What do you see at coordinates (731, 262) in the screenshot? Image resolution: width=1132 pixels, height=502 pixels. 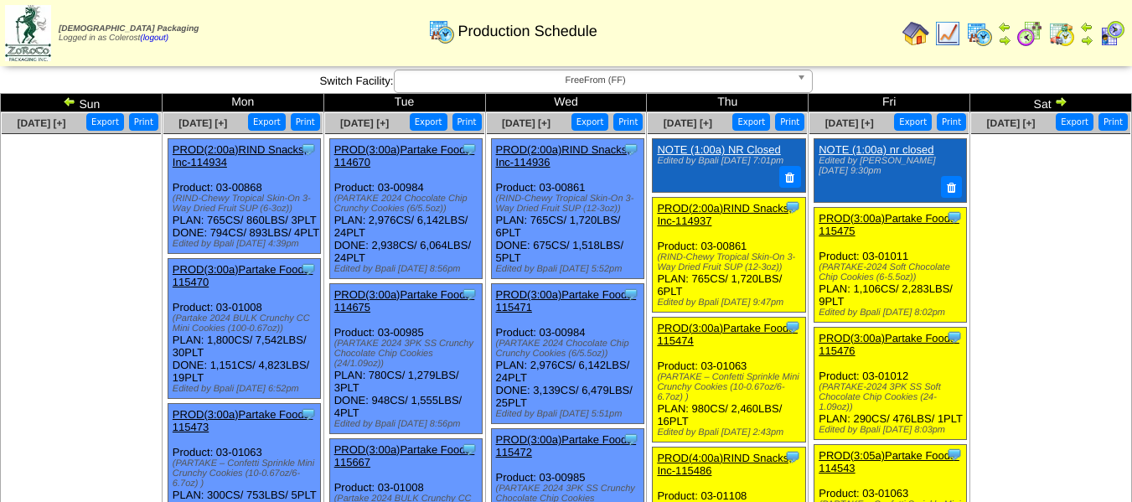 I see `div: (RIND-Chewy Tropical Skin-On 3-Way Dried Fruit SUP (12-3oz))` at bounding box center [731, 262].